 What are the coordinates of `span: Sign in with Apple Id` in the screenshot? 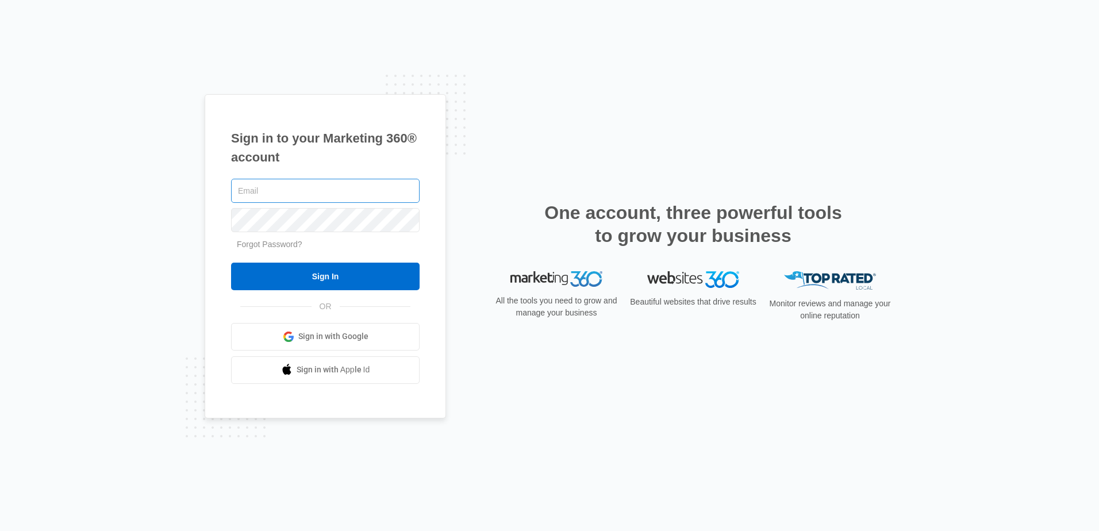 It's located at (333, 369).